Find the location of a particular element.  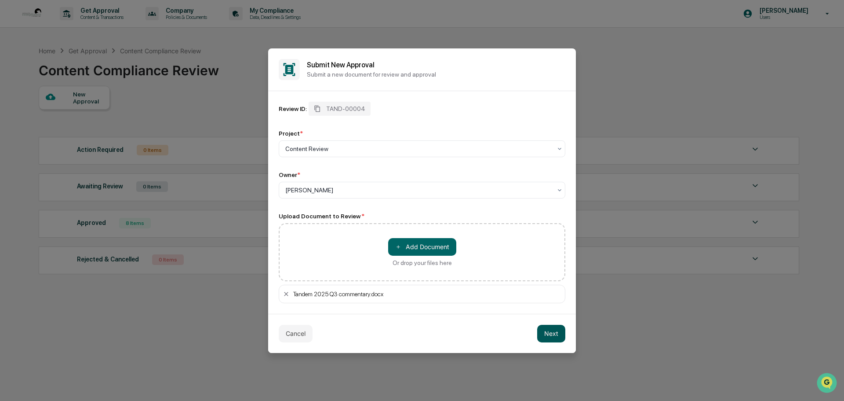

a: 🖐️Preclearance is located at coordinates (33, 115).